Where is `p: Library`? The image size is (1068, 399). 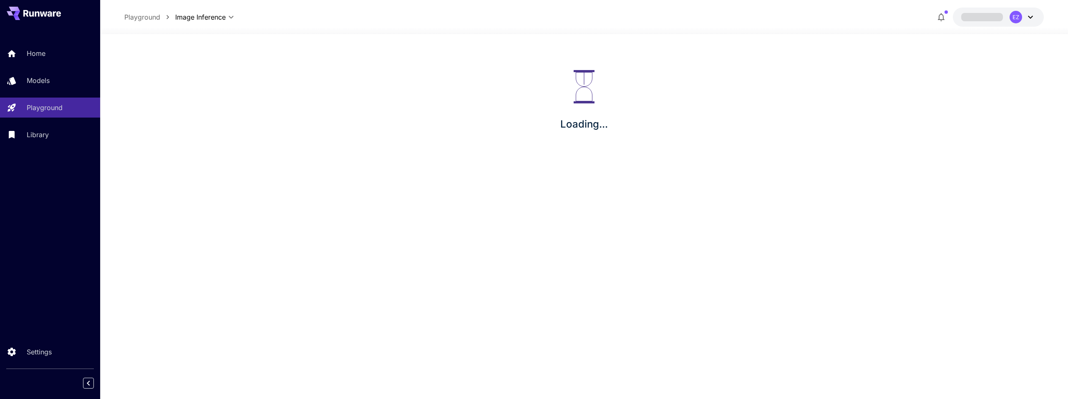
p: Library is located at coordinates (38, 135).